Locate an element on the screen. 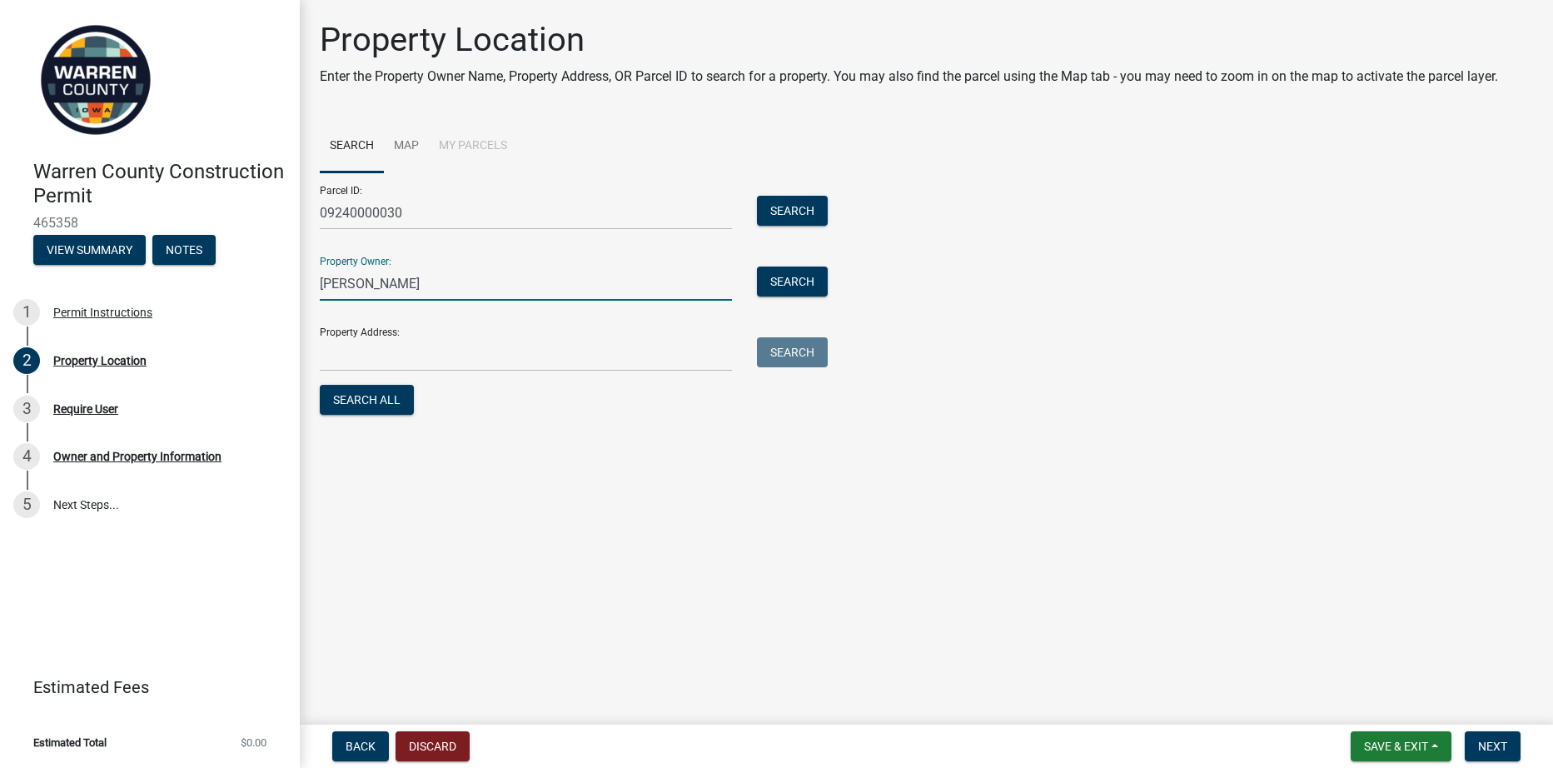 Image resolution: width=1553 pixels, height=768 pixels. span: 465358 is located at coordinates (150, 222).